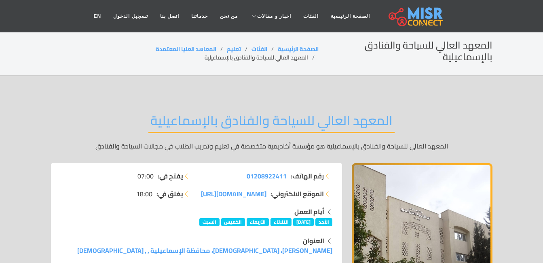 Image resolution: width=543 pixels, height=263 pixels. I want to click on p: المعهد العالي للسياحة والفنادق بالإسماعيلية هو مؤسسة أكاديمية متخصصة في تعليم وتدريب الطلاب في مج..., so click(272, 146).